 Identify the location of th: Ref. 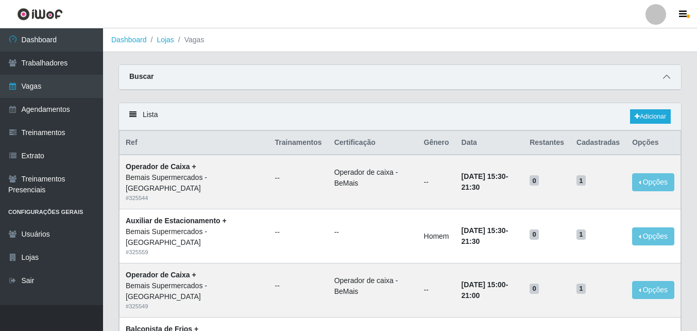
(194, 143).